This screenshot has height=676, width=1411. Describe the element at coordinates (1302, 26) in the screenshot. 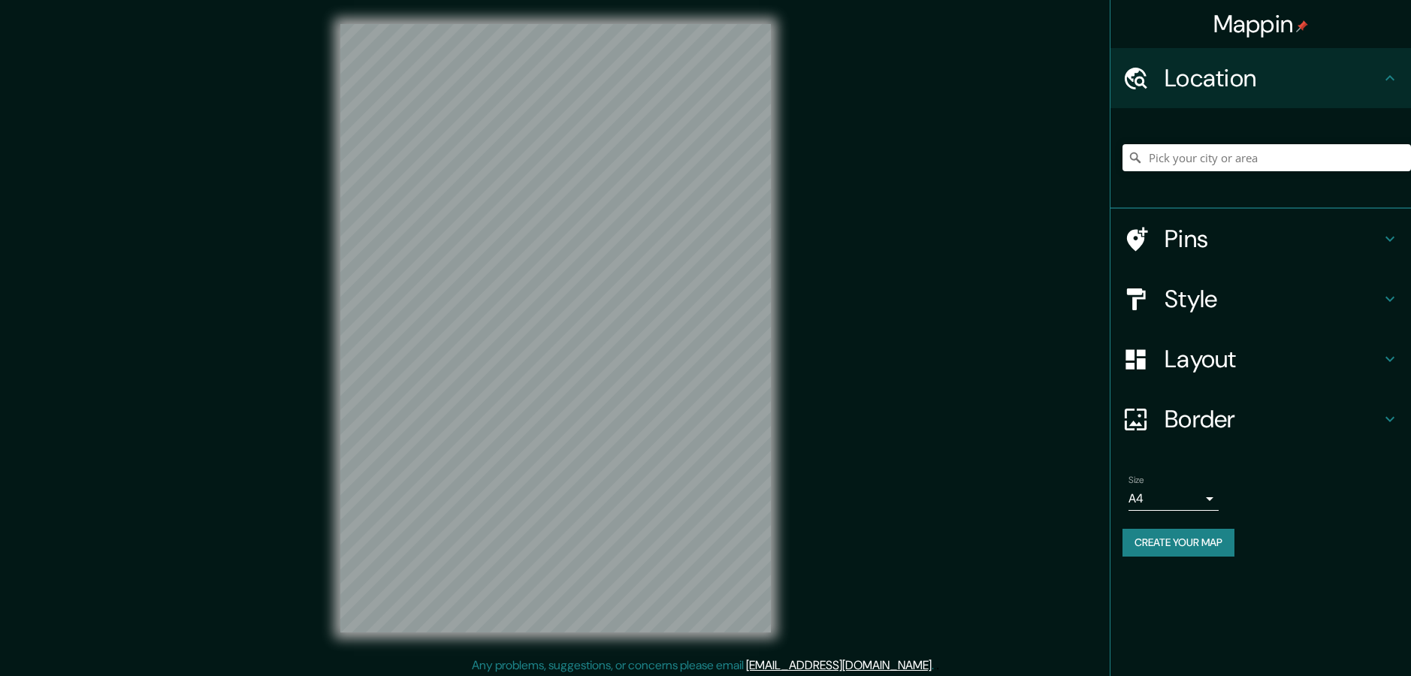

I see `img: pin-icon.png` at that location.